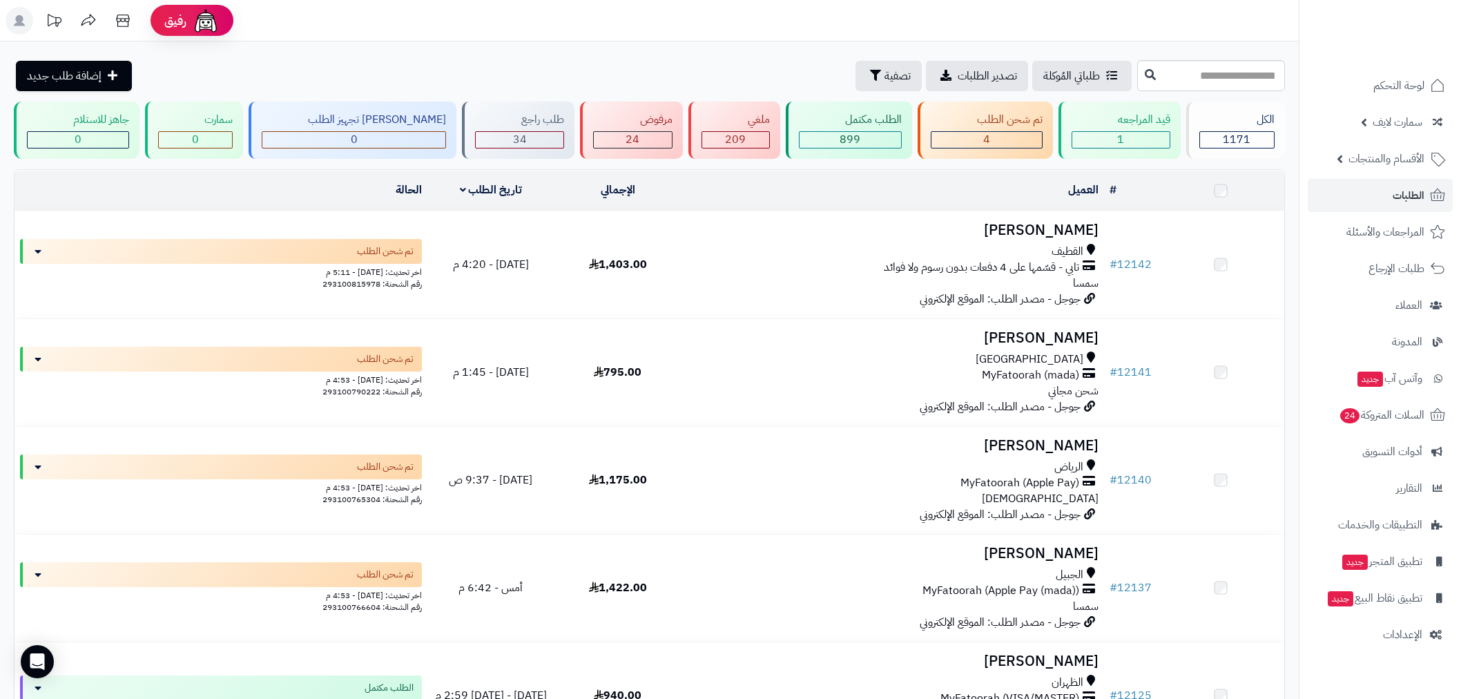 Image resolution: width=1461 pixels, height=699 pixels. I want to click on span: الطلبات, so click(1409, 195).